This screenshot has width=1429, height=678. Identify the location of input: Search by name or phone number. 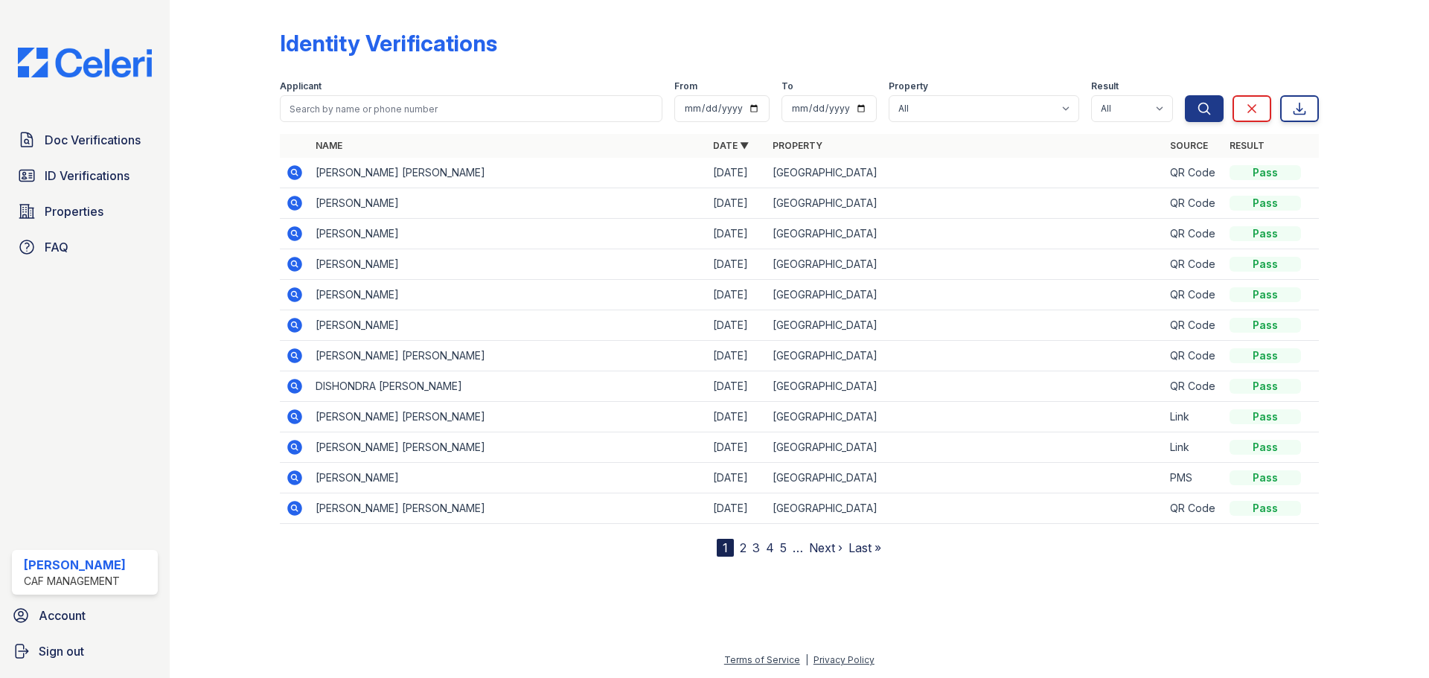
(471, 109).